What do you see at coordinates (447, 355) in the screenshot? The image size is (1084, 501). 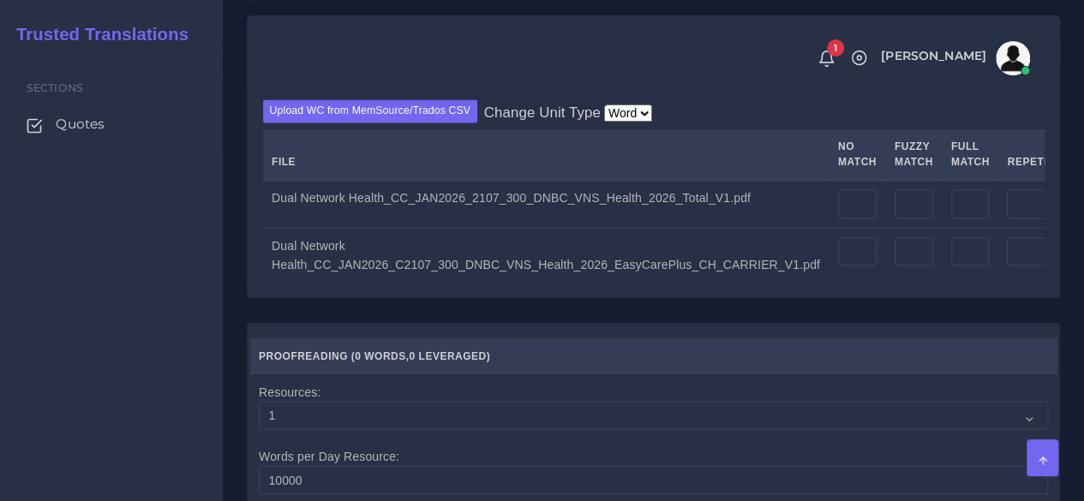 I see `span: 0 Leveraged` at bounding box center [447, 355].